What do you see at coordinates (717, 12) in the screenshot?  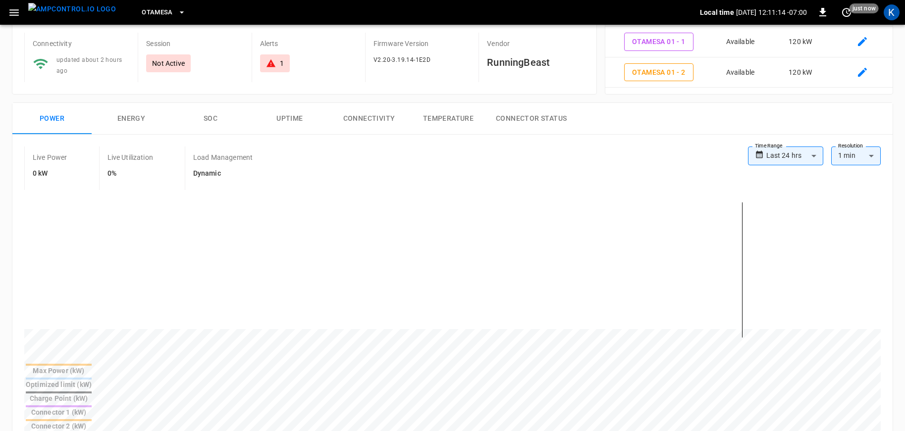 I see `p: Local time` at bounding box center [717, 12].